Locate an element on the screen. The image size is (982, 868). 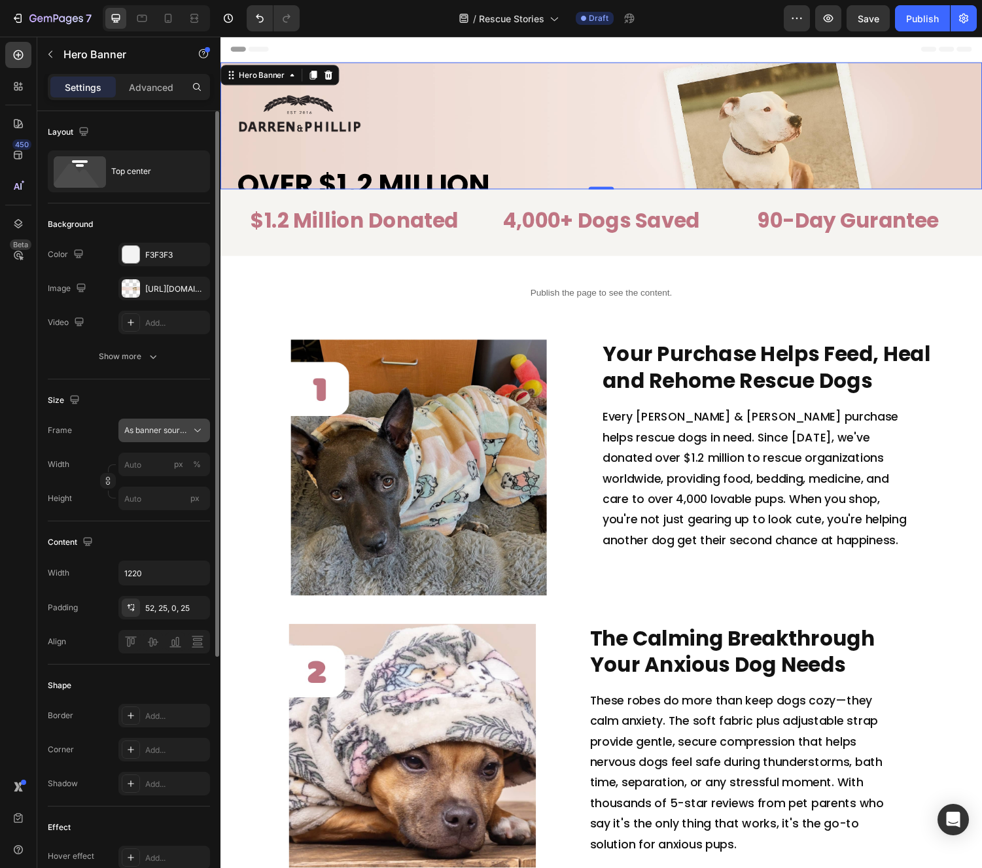
h2: 90-Day Gurantee is located at coordinates (647, 190).